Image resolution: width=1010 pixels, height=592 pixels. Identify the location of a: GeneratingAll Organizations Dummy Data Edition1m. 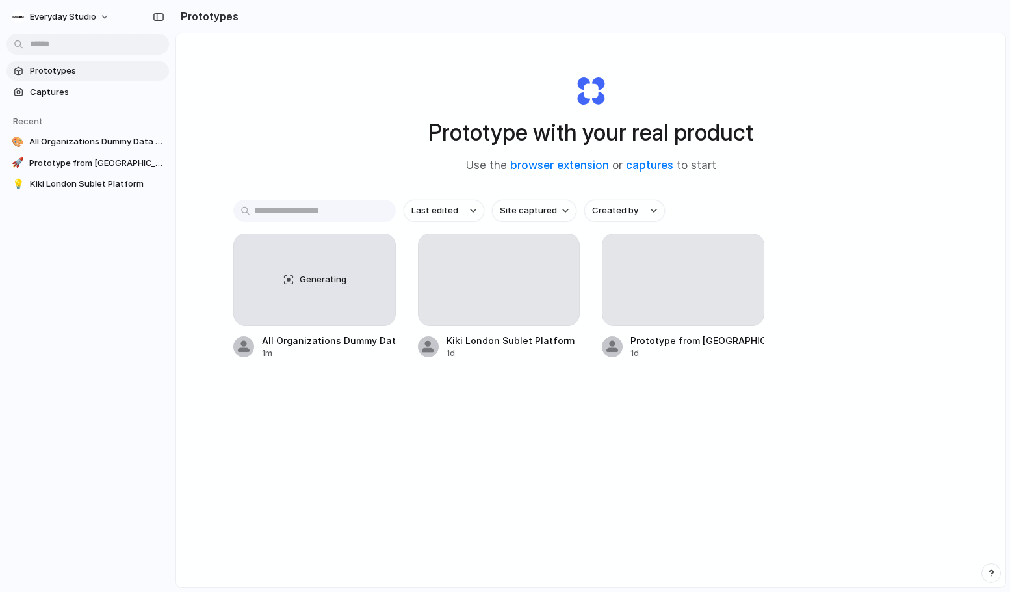
(315, 296).